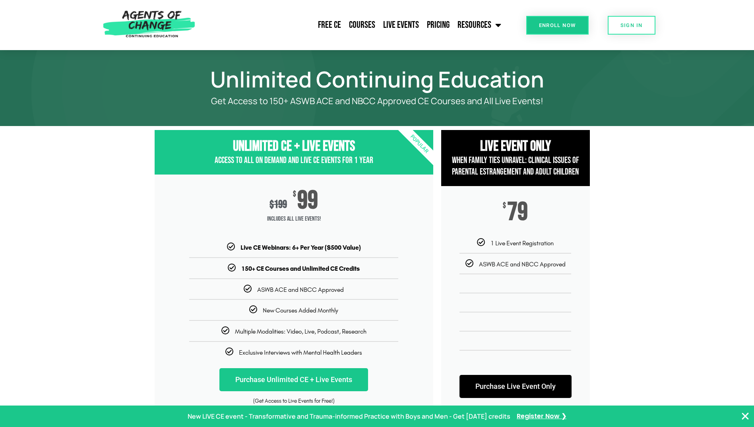  Describe the element at coordinates (557, 25) in the screenshot. I see `a: Enroll Now` at that location.